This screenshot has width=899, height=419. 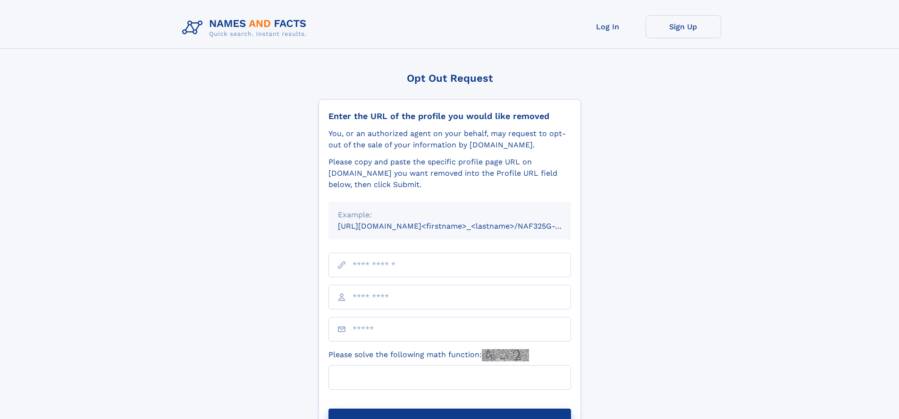 I want to click on a: Log In, so click(x=608, y=26).